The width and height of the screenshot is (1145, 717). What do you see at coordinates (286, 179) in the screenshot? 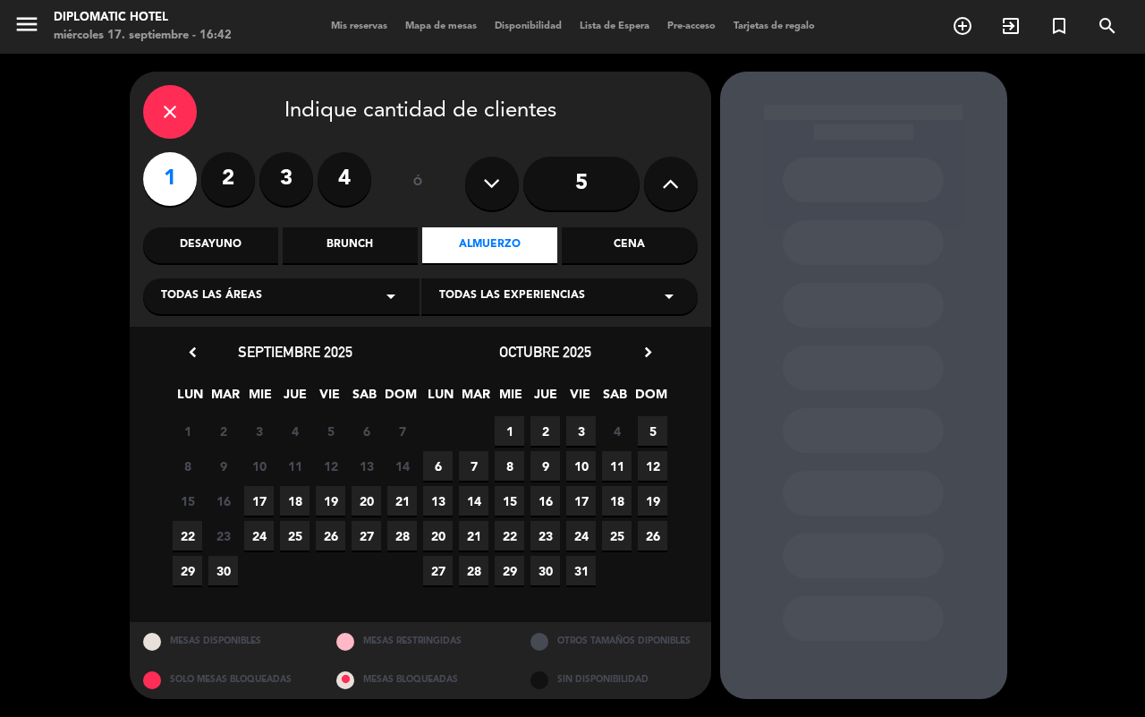
I see `label: 3` at bounding box center [286, 179].